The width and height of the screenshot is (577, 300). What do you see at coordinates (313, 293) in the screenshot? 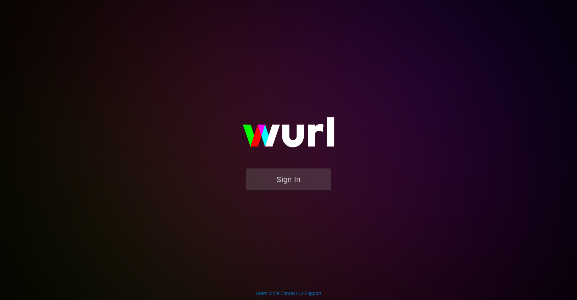
I see `a: Support` at bounding box center [313, 293].